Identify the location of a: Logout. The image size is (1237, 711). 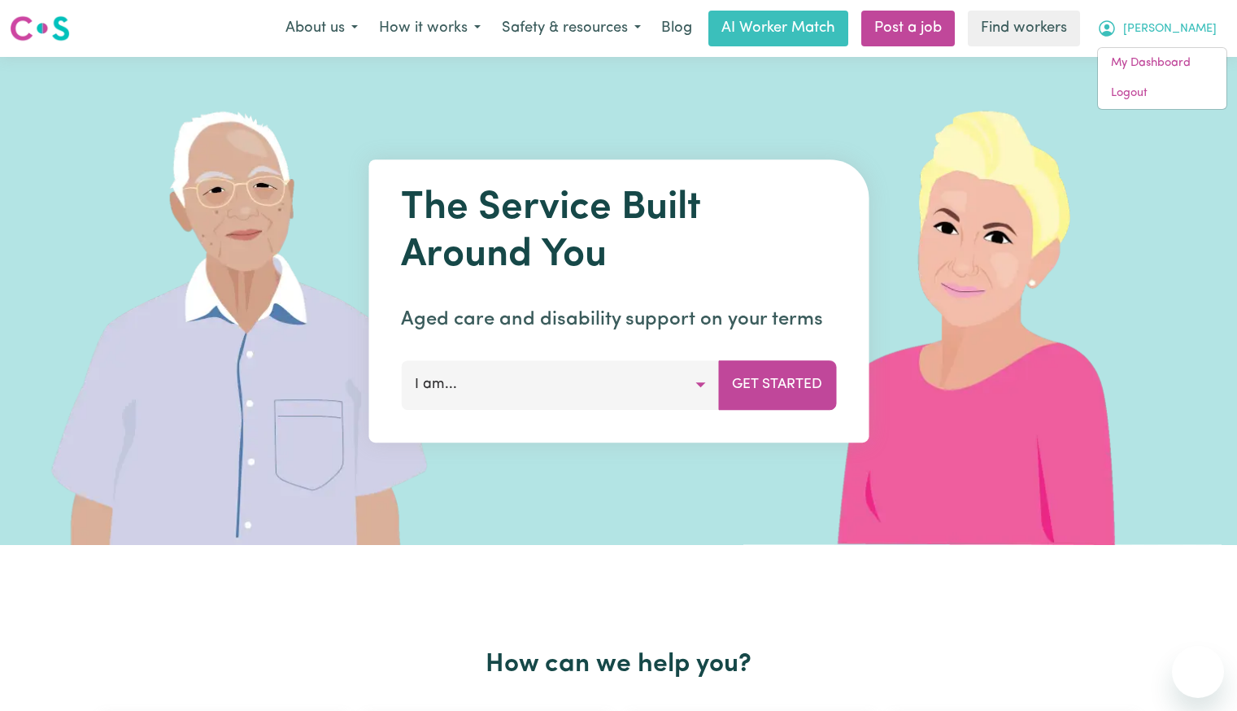
(1162, 94).